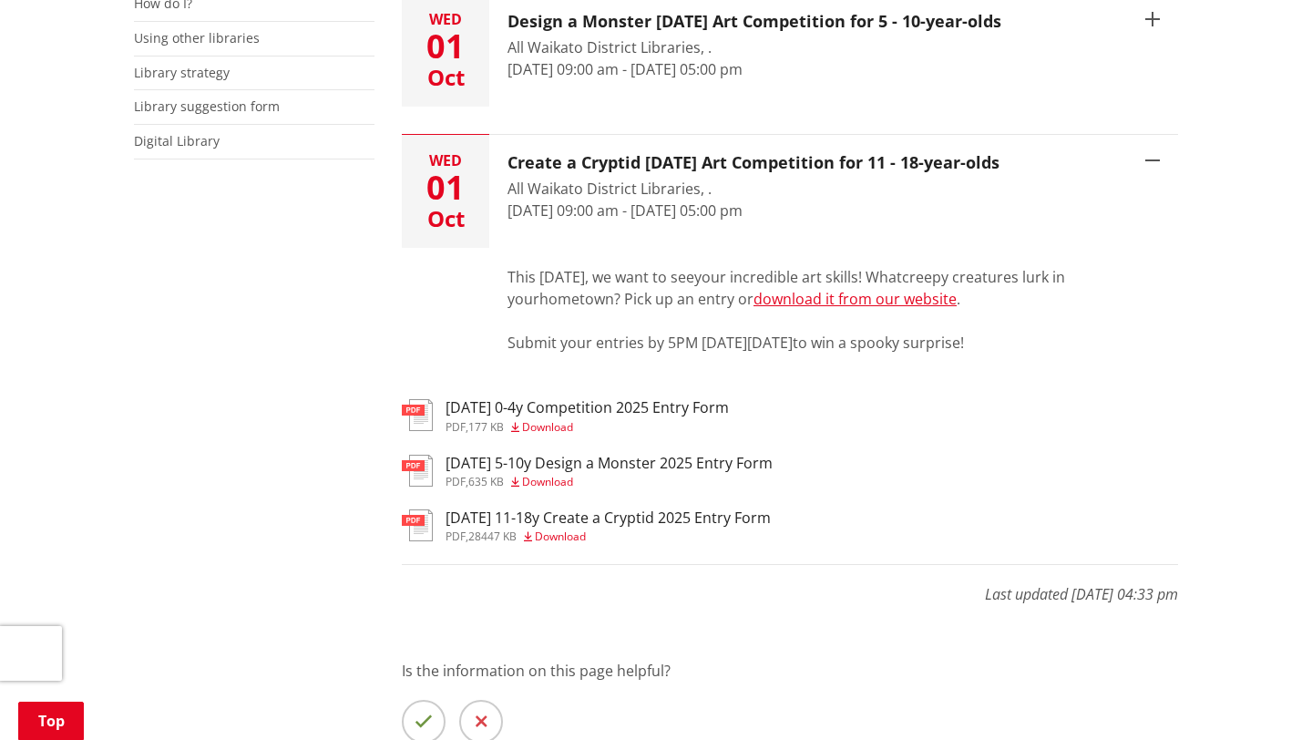 The height and width of the screenshot is (740, 1312). Describe the element at coordinates (177, 140) in the screenshot. I see `a: Digital Library` at that location.